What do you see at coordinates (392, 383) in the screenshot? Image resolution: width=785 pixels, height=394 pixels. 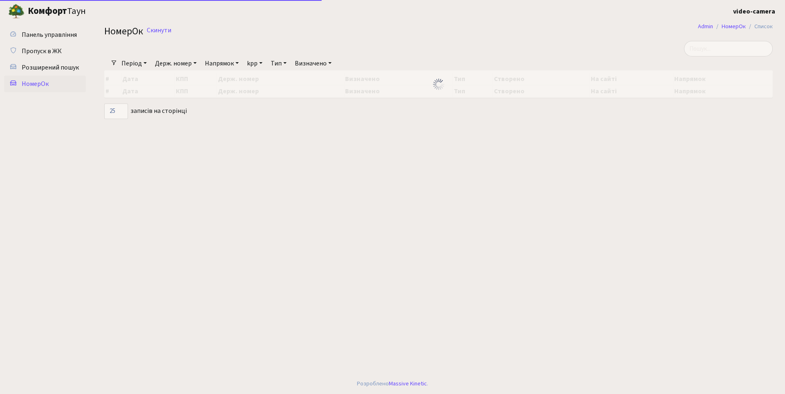 I see `div: Розроблено .` at bounding box center [392, 383].